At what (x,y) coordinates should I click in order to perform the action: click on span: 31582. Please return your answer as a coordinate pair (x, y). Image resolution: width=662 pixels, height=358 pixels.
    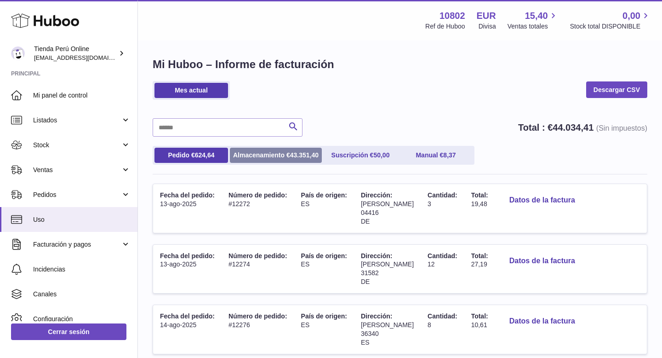
    Looking at the image, I should click on (369, 273).